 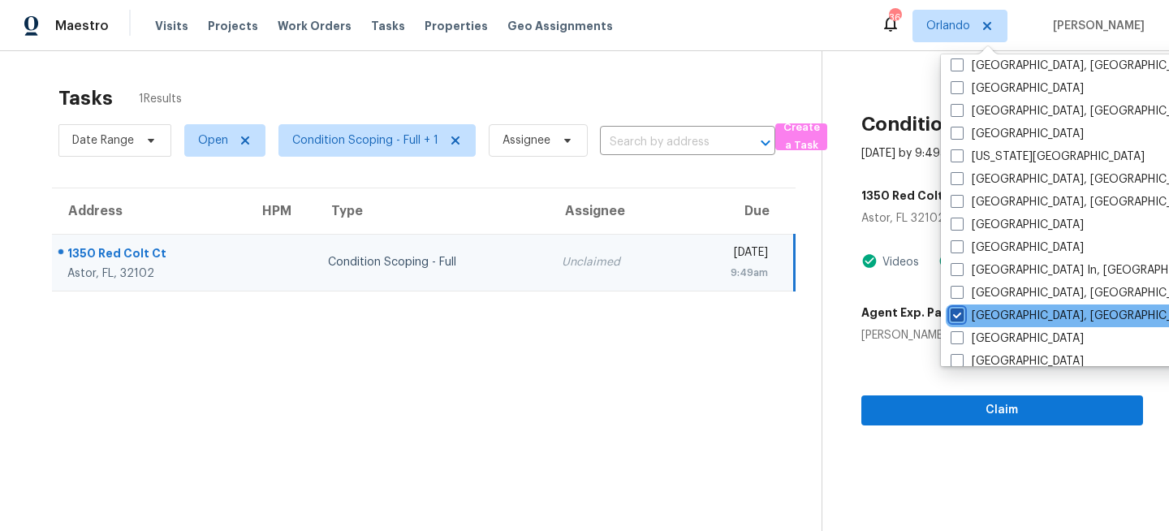 What do you see at coordinates (365, 140) in the screenshot?
I see `span: Condition Scoping - Full + 1` at bounding box center [365, 140].